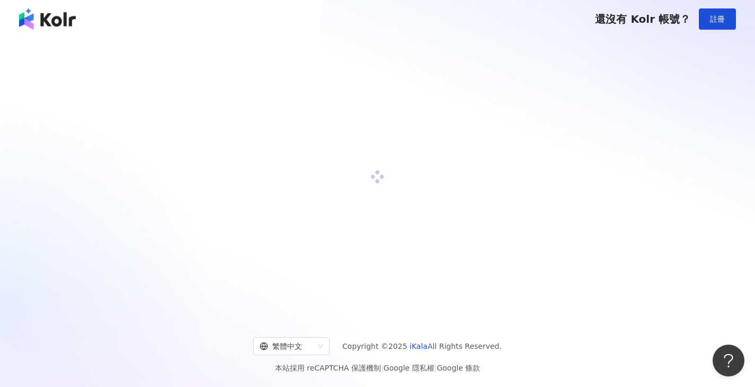  What do you see at coordinates (458, 368) in the screenshot?
I see `a: Google 條款` at bounding box center [458, 368].